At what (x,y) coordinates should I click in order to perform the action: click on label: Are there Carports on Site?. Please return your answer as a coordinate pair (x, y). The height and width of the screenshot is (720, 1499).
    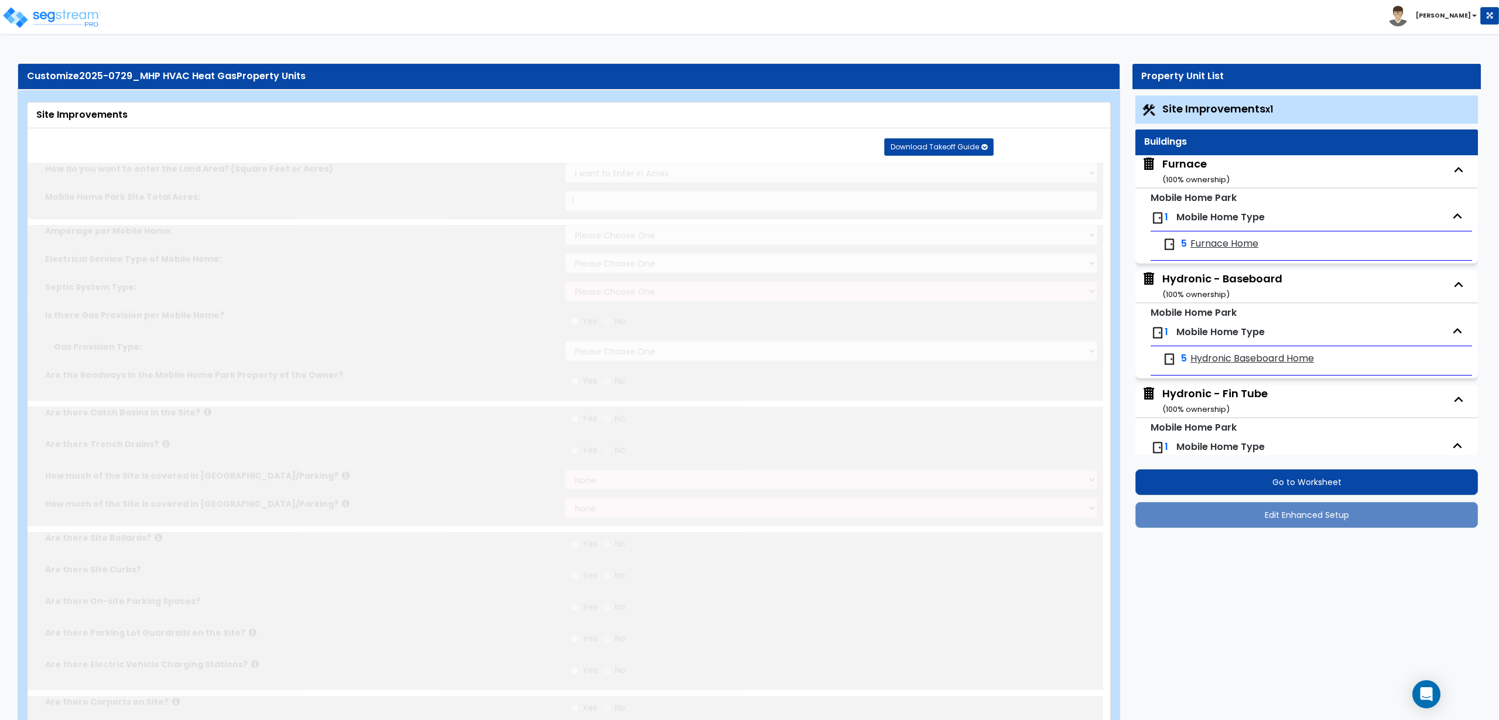
    Looking at the image, I should click on (300, 702).